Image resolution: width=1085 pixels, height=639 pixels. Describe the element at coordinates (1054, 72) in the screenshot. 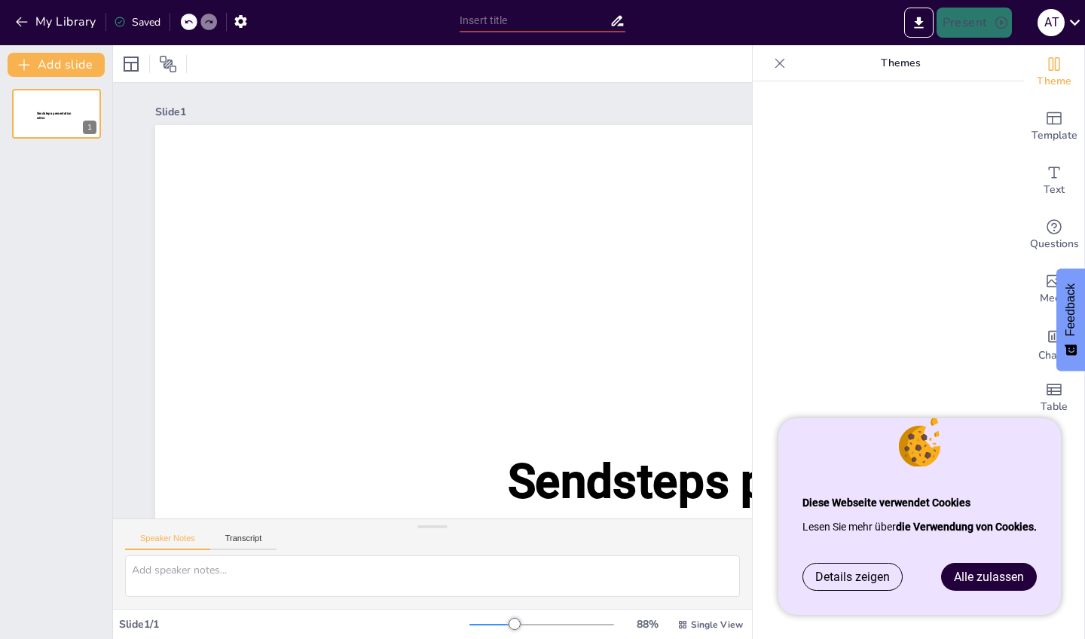

I see `div: Change the overall theme` at that location.